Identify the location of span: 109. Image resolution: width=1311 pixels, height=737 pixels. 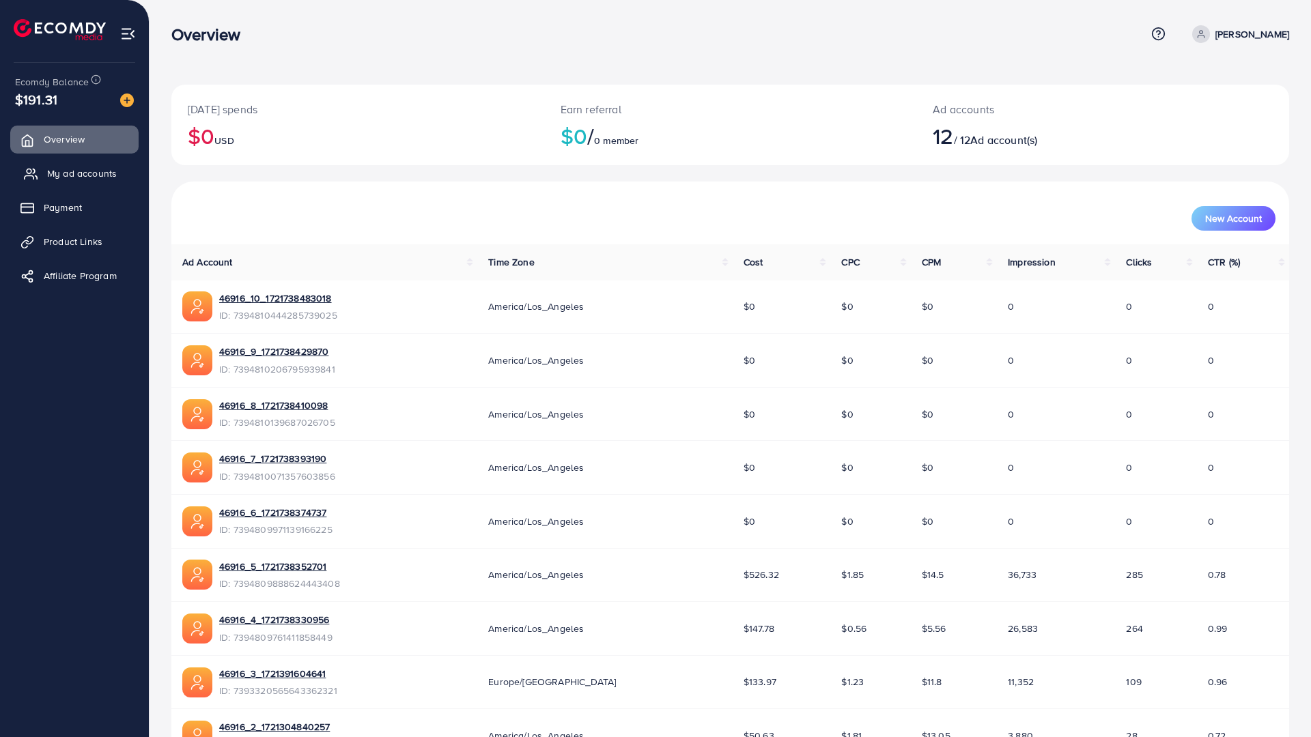
(1133, 682).